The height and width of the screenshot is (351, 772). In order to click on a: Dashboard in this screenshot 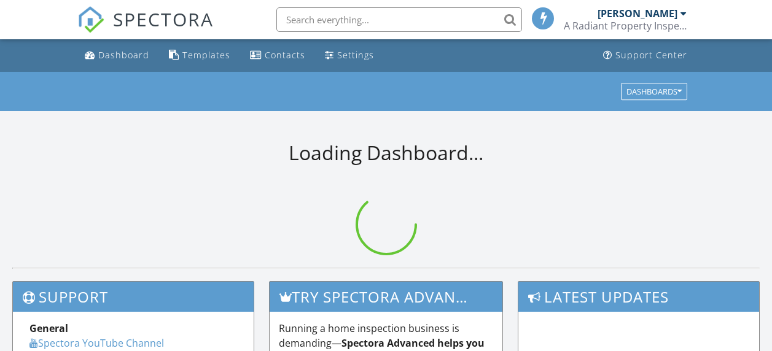, I will do `click(117, 55)`.